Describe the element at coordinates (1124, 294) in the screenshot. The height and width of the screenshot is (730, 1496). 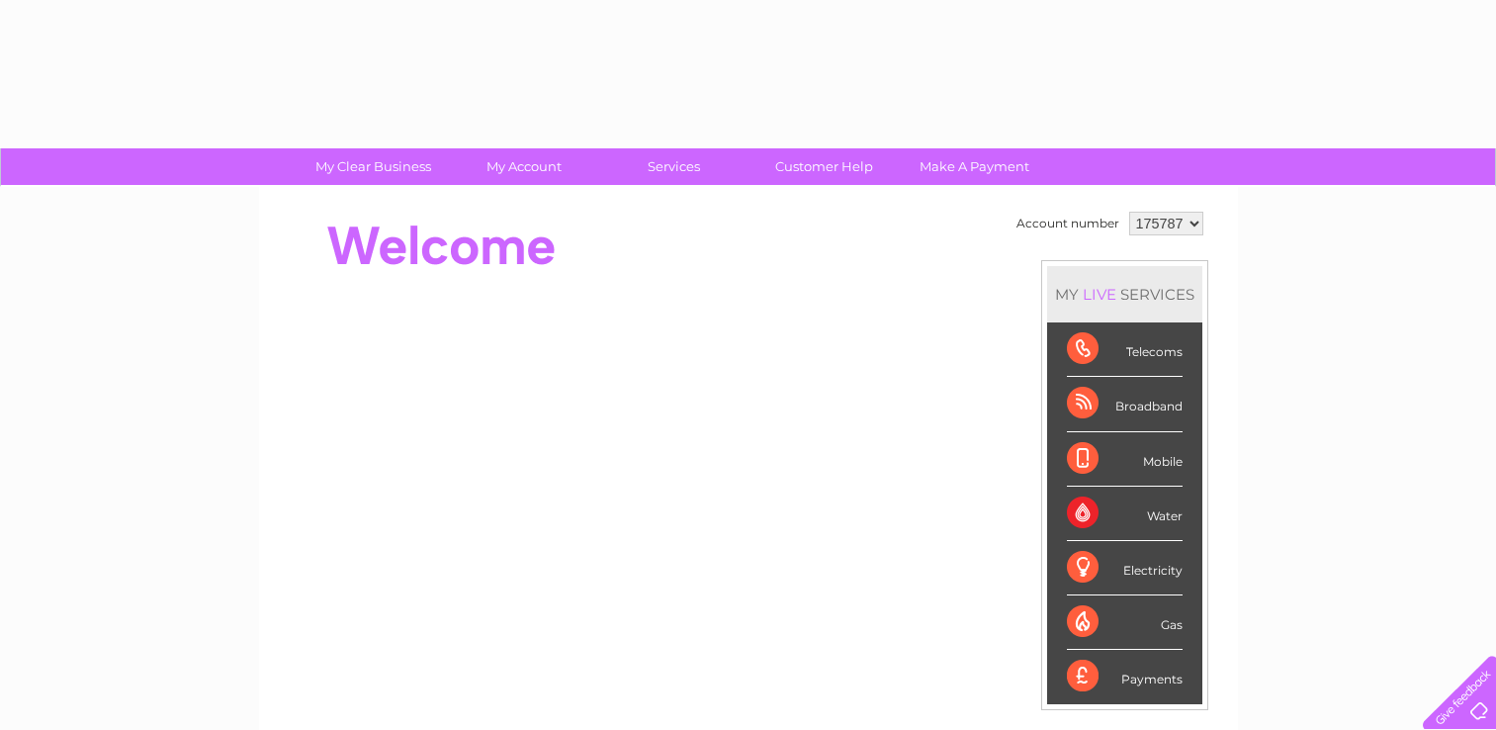
I see `div: MY SERVICES` at that location.